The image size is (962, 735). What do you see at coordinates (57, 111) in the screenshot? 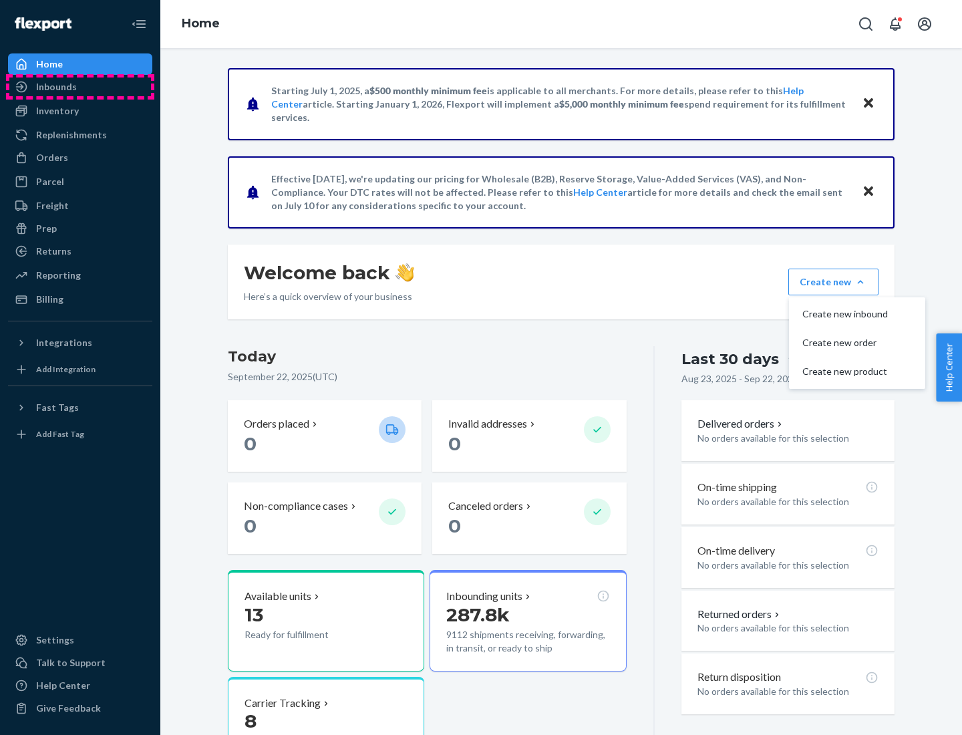
I see `div: Inventory` at bounding box center [57, 111].